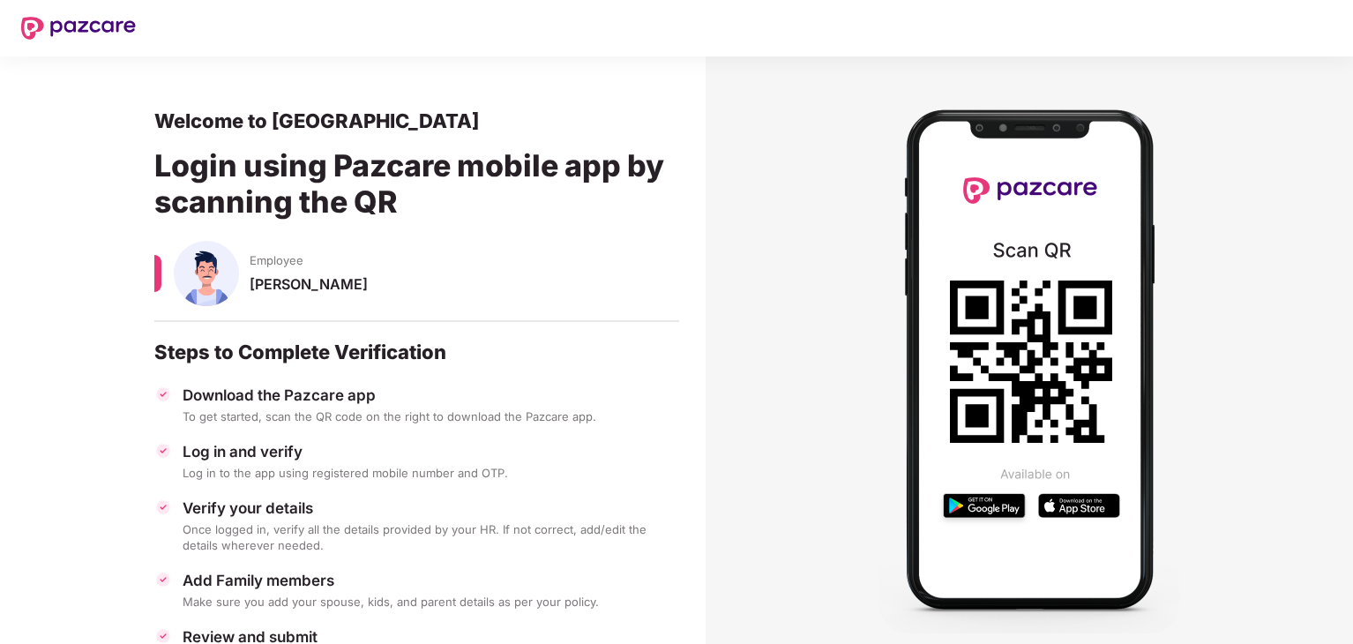 This screenshot has width=1353, height=644. I want to click on img: Mobile, so click(1029, 360).